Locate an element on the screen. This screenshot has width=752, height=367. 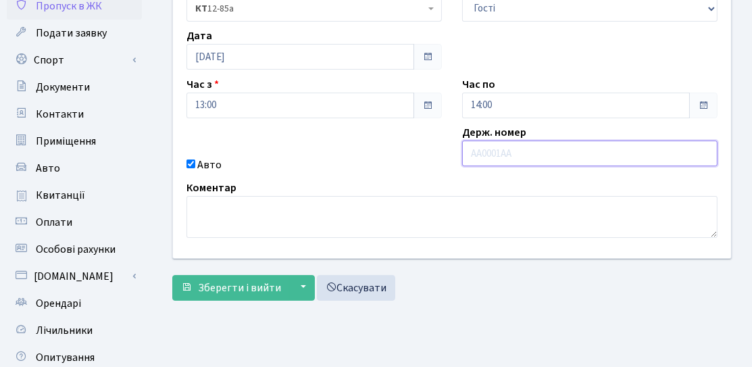
a: Скасувати is located at coordinates (356, 288).